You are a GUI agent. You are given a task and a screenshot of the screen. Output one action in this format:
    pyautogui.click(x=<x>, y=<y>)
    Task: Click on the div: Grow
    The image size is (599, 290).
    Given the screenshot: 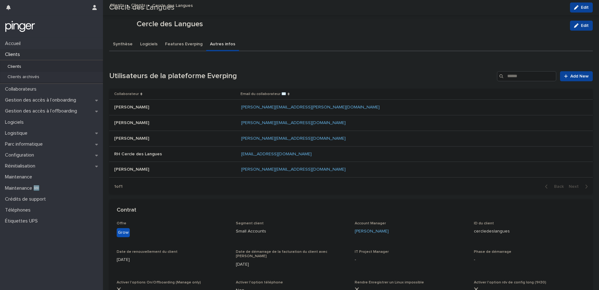 What is the action you would take?
    pyautogui.click(x=123, y=232)
    